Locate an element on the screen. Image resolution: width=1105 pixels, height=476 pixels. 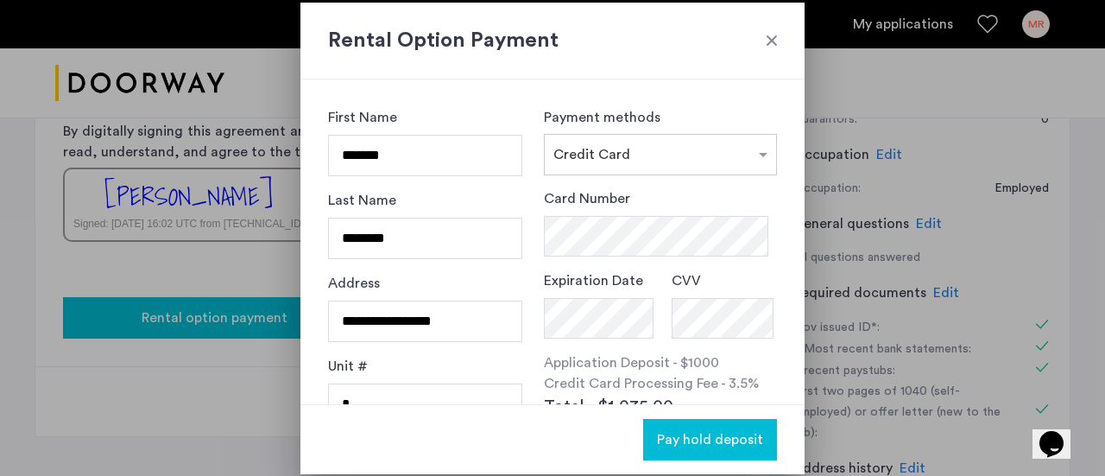
span: Total - $1,035.00 is located at coordinates (609, 407).